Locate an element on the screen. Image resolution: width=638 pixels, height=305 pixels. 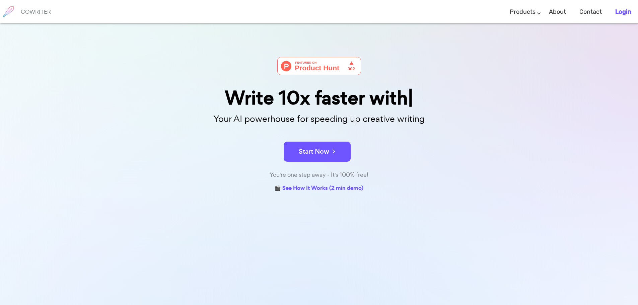
div: Write 10x faster with is located at coordinates (319, 98).